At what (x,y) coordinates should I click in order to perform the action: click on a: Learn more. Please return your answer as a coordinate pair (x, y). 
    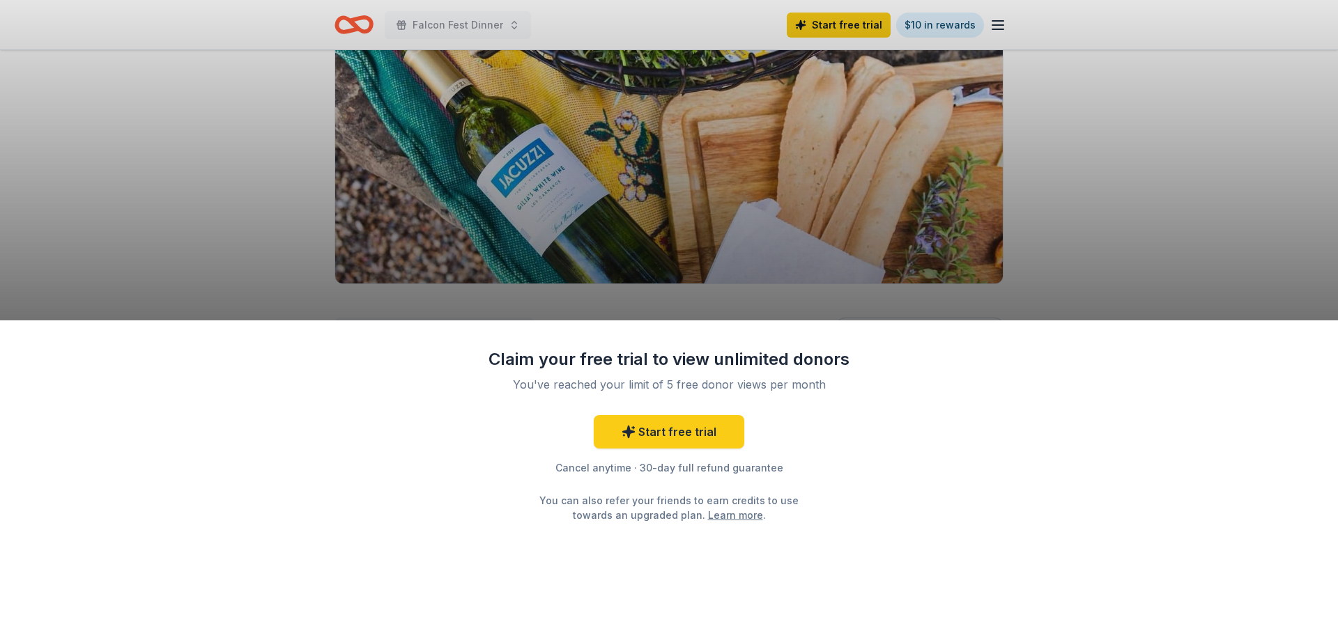
    Looking at the image, I should click on (735, 515).